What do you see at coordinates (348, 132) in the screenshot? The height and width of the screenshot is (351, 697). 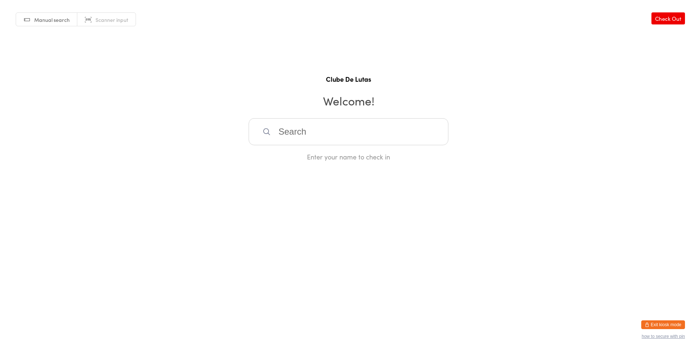 I see `input: Search` at bounding box center [348, 132].